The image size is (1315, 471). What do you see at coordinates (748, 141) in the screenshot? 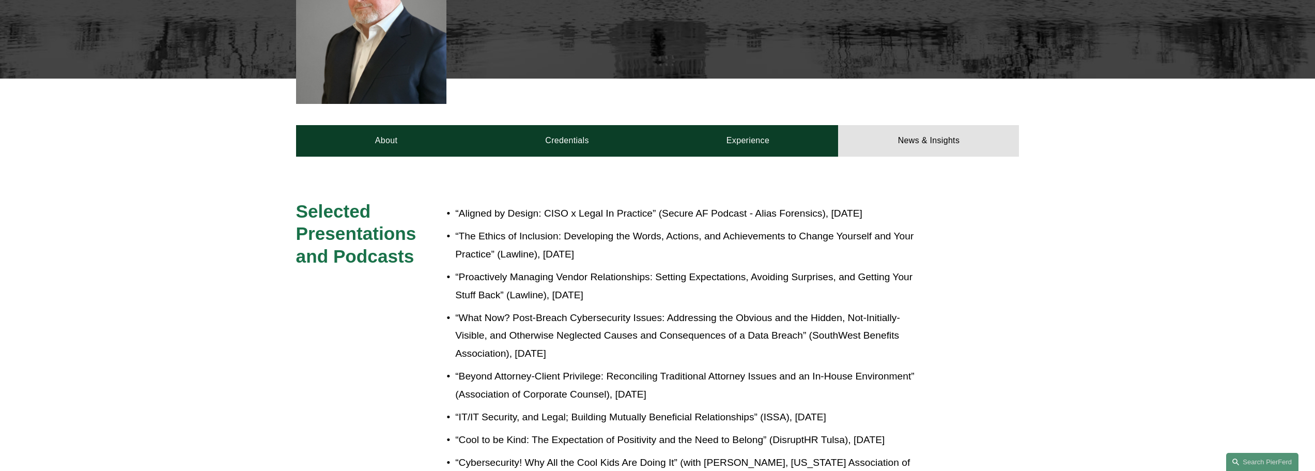
I see `a: Experience` at bounding box center [748, 141].